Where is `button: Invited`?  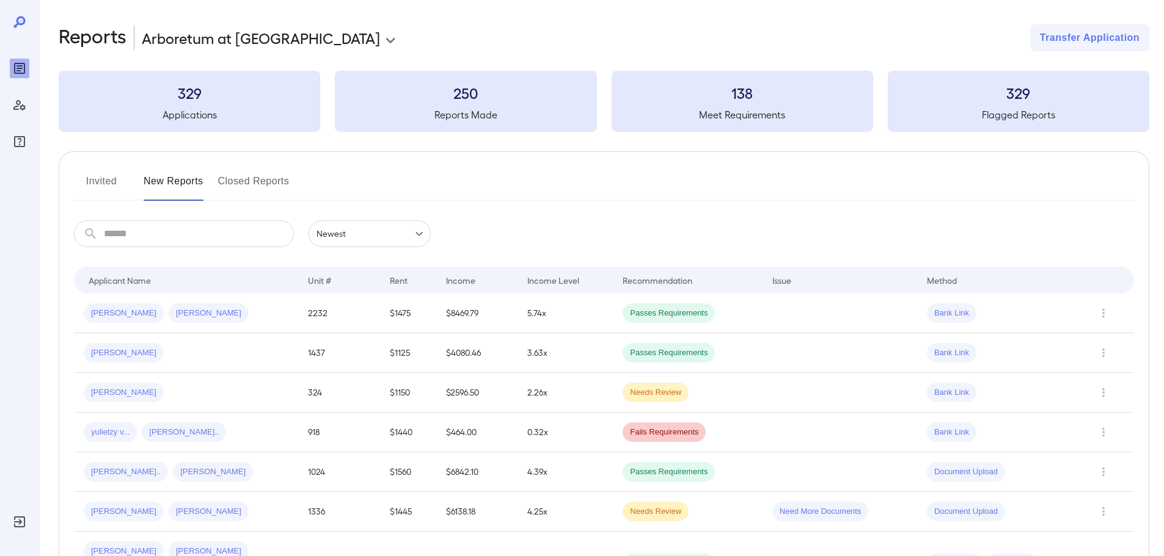
button: Invited is located at coordinates (101, 186).